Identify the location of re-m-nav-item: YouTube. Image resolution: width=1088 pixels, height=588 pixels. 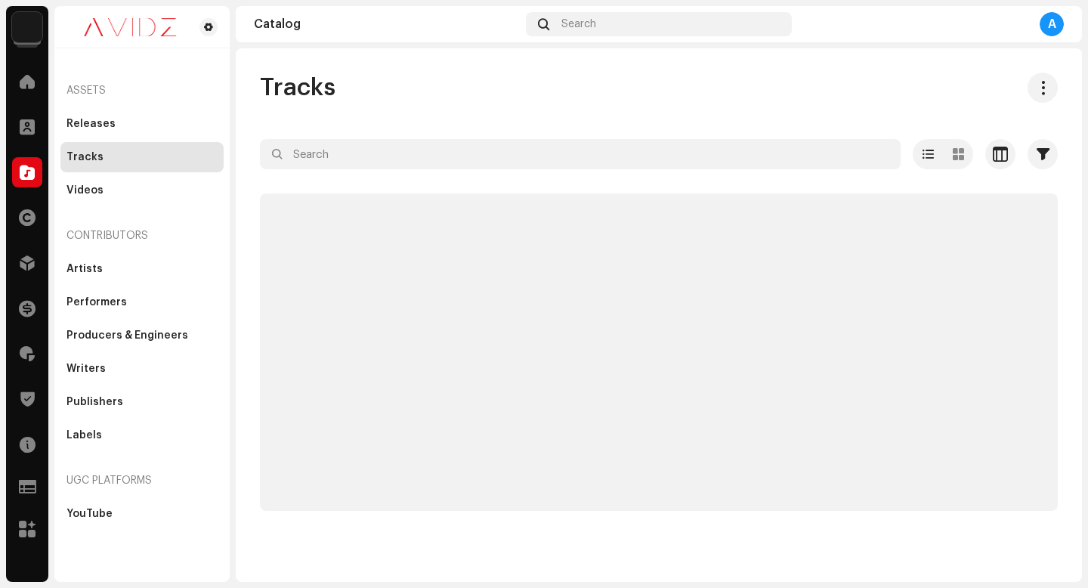
(142, 514).